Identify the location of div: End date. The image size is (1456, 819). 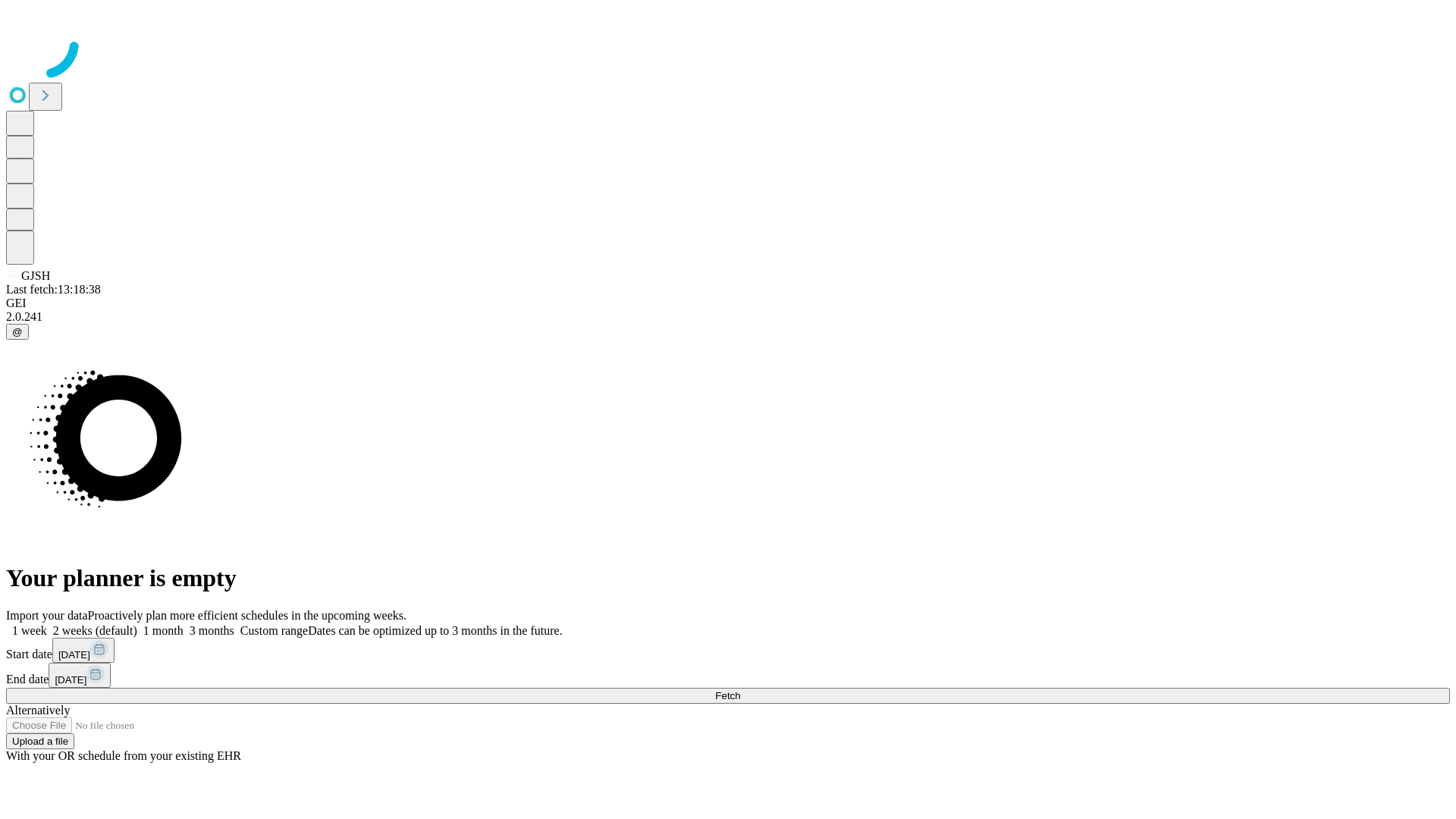
(728, 675).